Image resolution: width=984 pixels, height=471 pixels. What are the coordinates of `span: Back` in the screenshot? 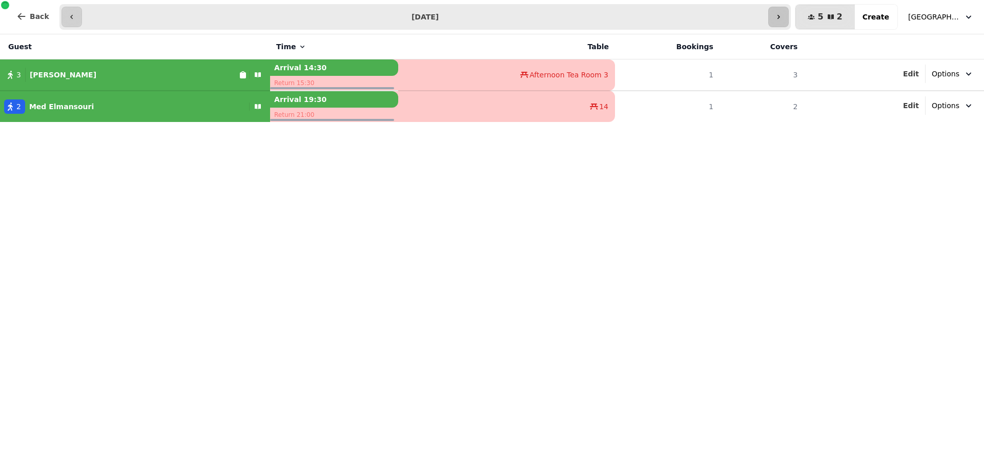 It's located at (39, 16).